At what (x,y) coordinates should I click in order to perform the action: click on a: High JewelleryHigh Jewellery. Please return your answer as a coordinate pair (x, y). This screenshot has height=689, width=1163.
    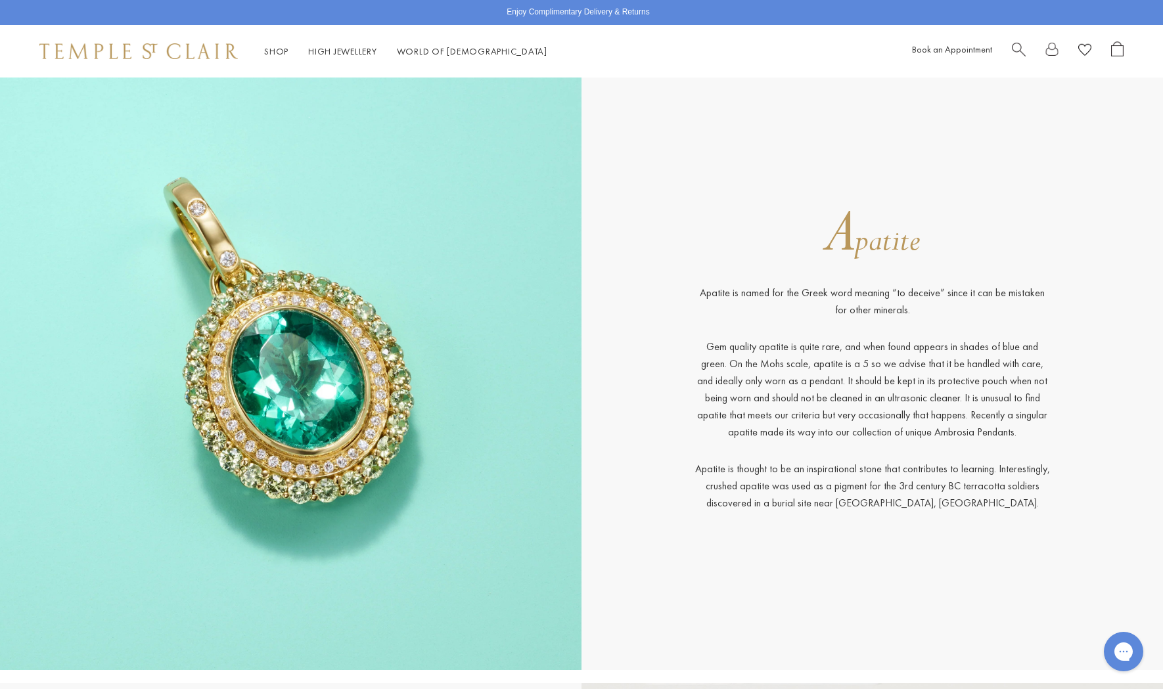
    Looking at the image, I should click on (342, 51).